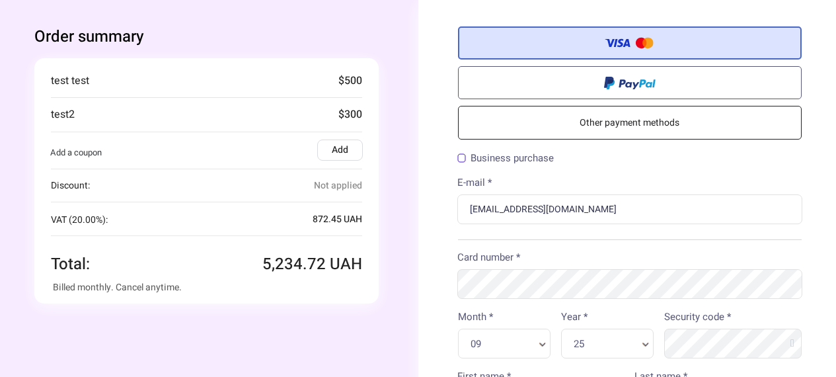  Describe the element at coordinates (474, 182) in the screenshot. I see `label: E-mail *` at that location.